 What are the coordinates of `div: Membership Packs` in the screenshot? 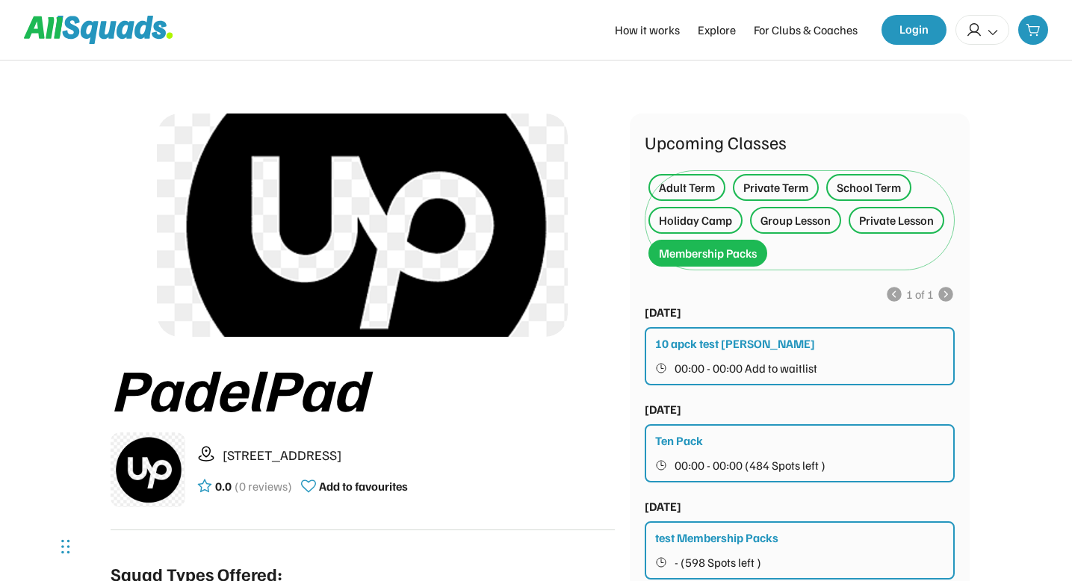 It's located at (707, 253).